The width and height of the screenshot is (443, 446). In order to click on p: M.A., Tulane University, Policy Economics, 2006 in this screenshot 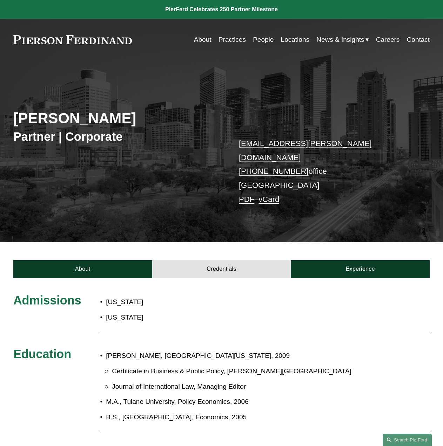, I will do `click(242, 401)`.